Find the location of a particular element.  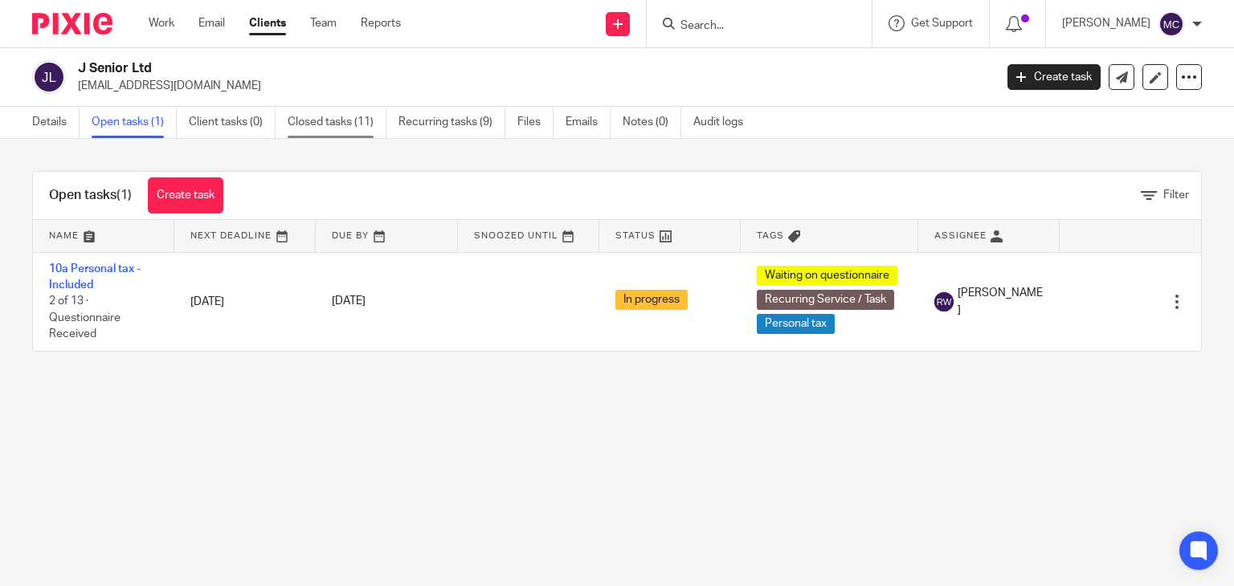

span: (1) is located at coordinates (124, 195).